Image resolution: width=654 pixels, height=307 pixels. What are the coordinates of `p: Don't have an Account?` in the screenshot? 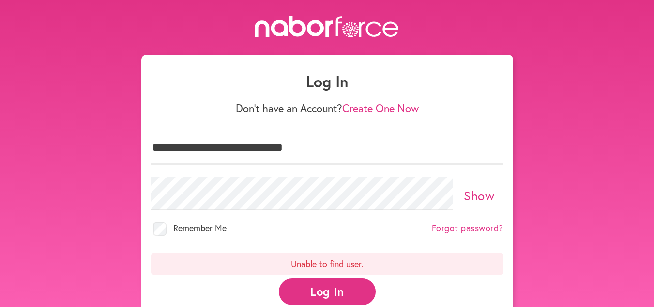 It's located at (327, 108).